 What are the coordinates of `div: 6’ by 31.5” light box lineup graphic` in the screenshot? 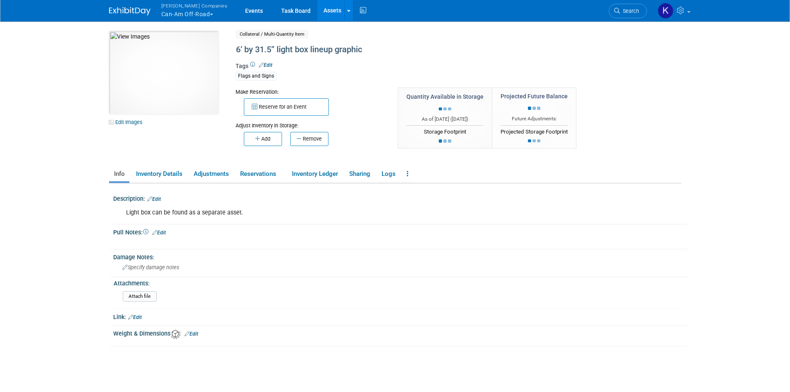 It's located at (423, 50).